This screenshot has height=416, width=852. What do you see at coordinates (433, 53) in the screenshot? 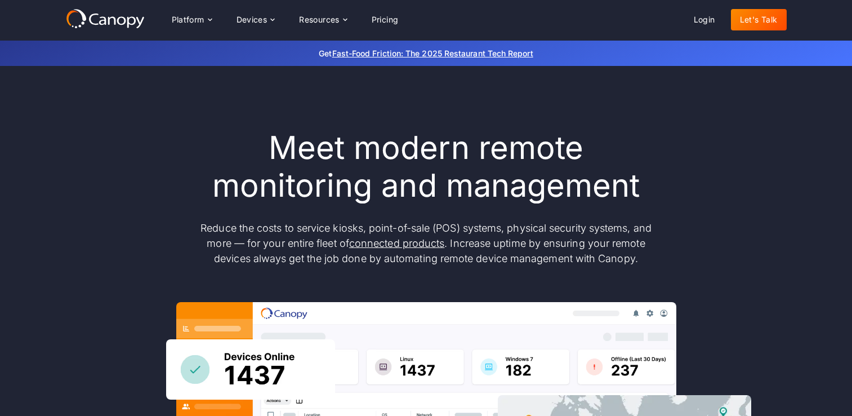
I see `a: Fast-Food Friction: The 2025 Restaurant Tech Report` at bounding box center [433, 53].